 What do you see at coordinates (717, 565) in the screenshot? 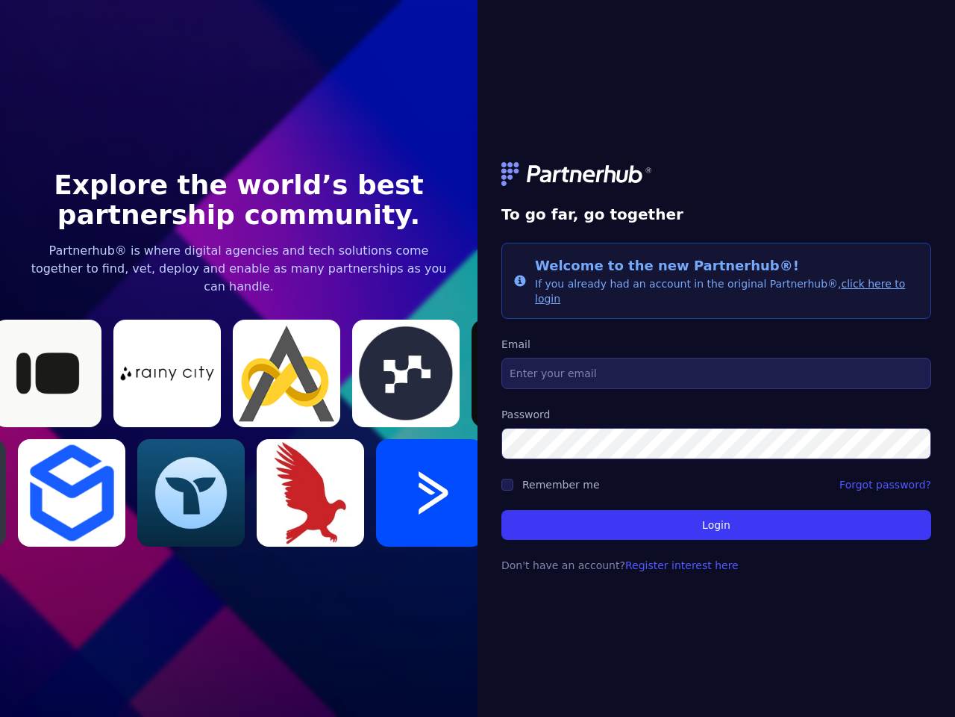
I see `p: Don't have an account?` at bounding box center [717, 565].